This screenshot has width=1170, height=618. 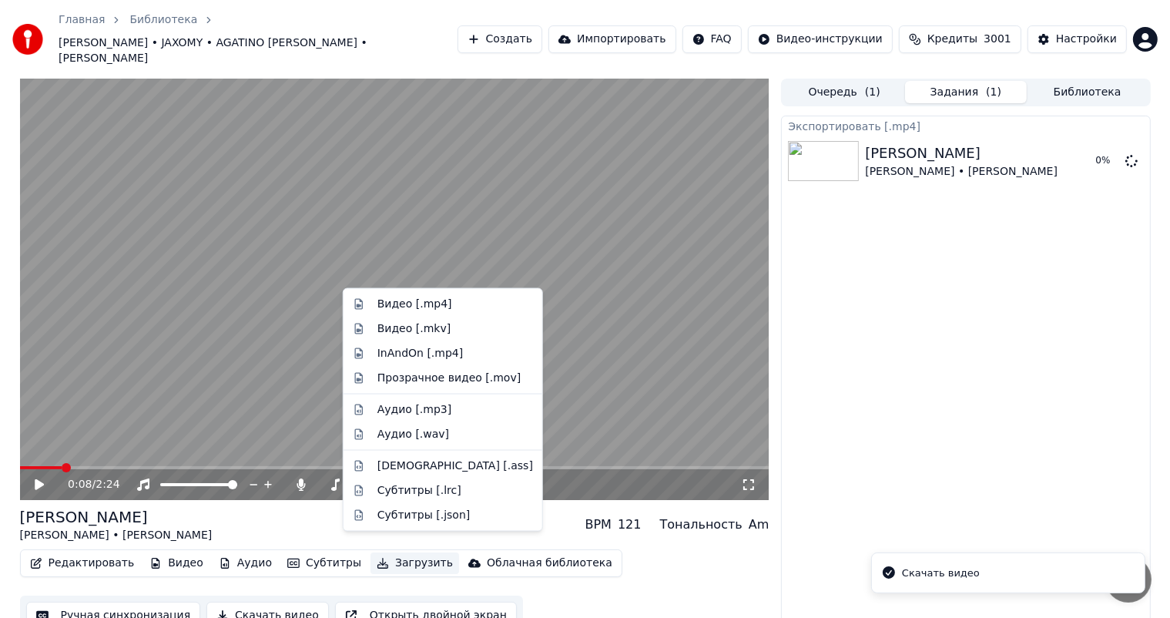 I want to click on div: Облачная библиотека, so click(x=549, y=563).